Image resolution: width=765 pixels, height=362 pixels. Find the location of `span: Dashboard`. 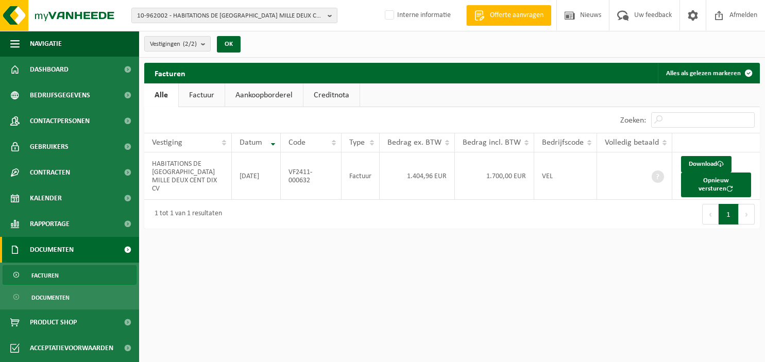

span: Dashboard is located at coordinates (49, 70).